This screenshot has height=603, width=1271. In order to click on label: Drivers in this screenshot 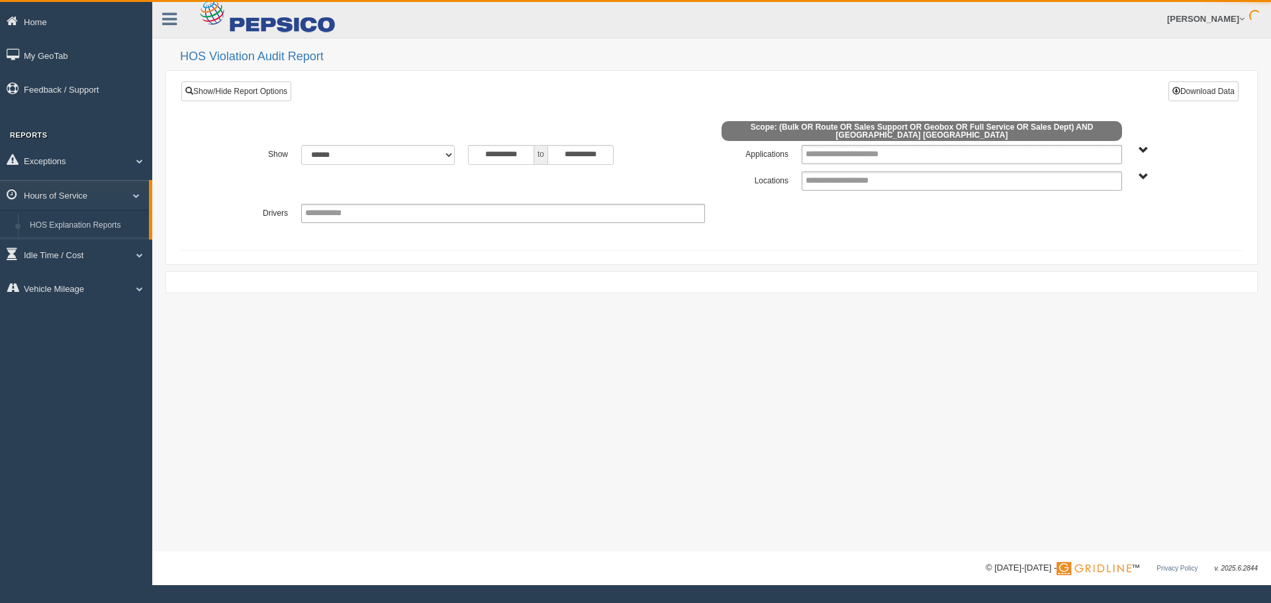, I will do `click(253, 212)`.